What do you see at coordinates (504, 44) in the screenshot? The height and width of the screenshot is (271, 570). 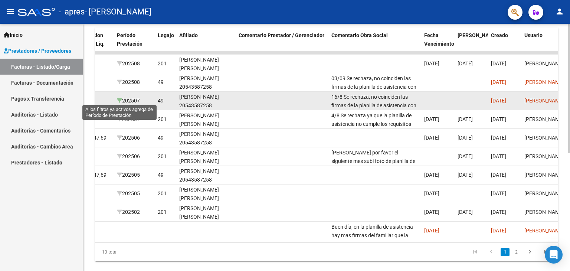 I see `datatable-header-cell: Creado` at bounding box center [504, 44].